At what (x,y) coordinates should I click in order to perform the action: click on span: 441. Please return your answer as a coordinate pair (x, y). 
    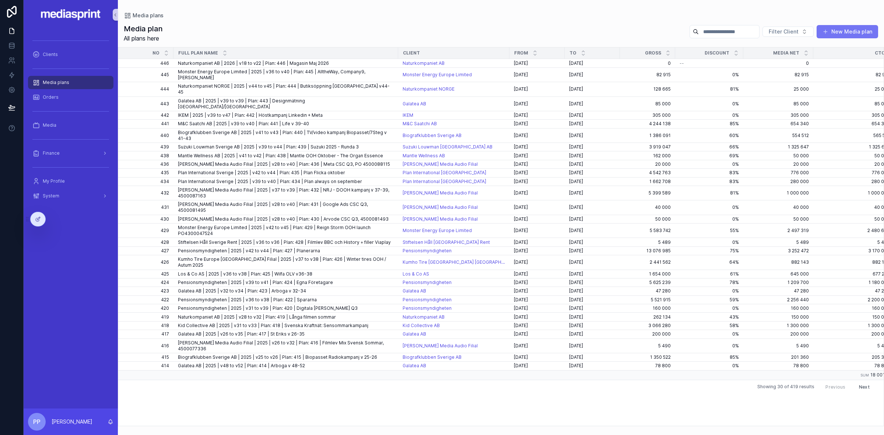
    Looking at the image, I should click on (148, 124).